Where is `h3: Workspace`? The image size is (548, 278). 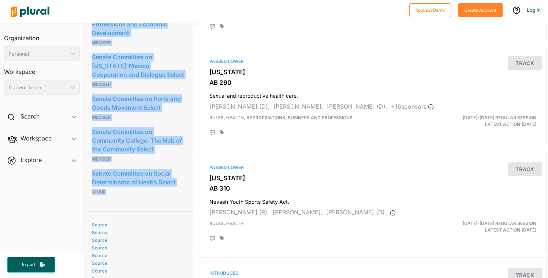 h3: Workspace is located at coordinates (42, 69).